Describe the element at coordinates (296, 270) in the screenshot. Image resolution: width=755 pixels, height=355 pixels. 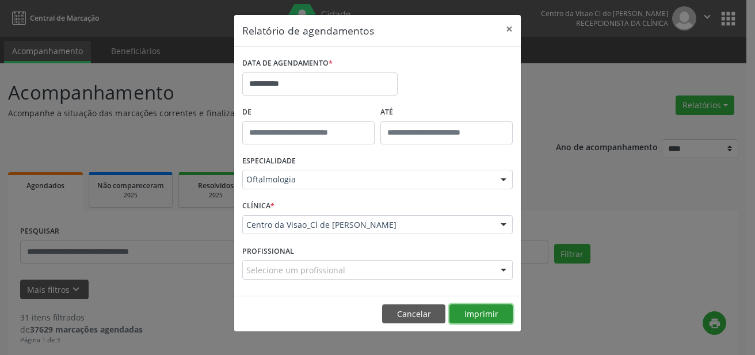
I see `span: Selecione um profissional` at that location.